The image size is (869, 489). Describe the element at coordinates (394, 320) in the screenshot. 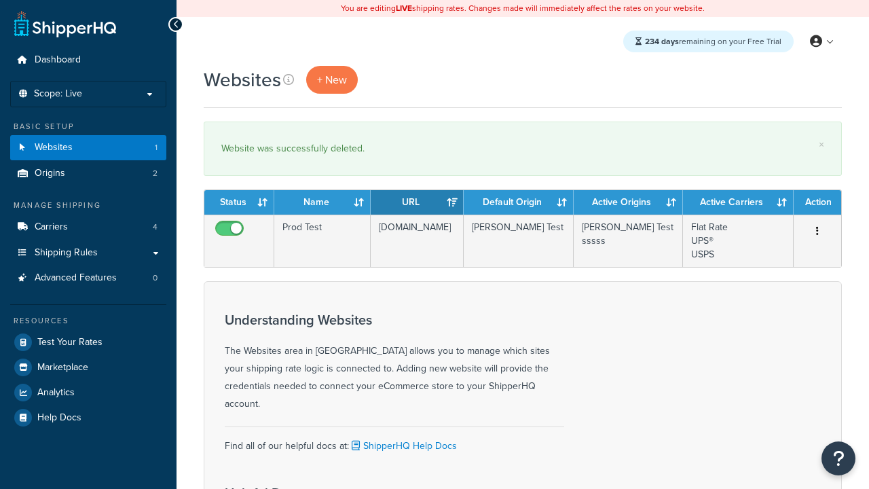

I see `h3: Understanding Websites` at that location.